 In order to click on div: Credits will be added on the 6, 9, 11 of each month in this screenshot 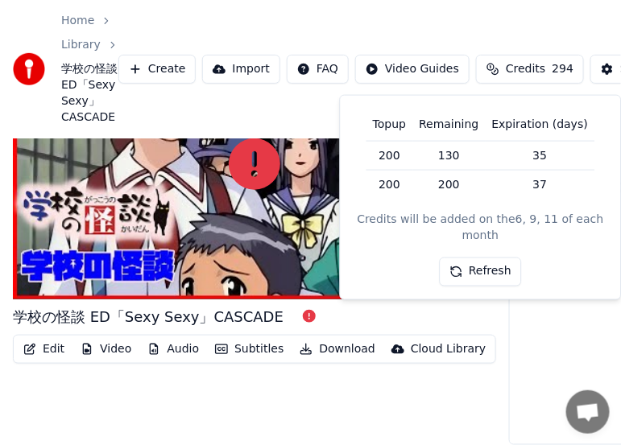, I will do `click(481, 229)`.